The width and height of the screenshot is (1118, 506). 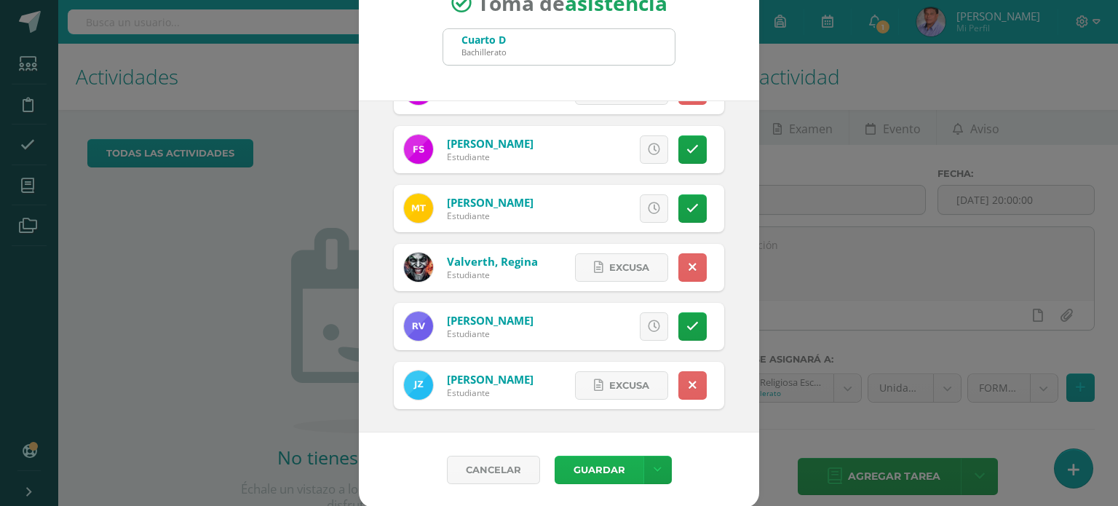 I want to click on input: Busca un grado o sección aquí..., so click(x=559, y=47).